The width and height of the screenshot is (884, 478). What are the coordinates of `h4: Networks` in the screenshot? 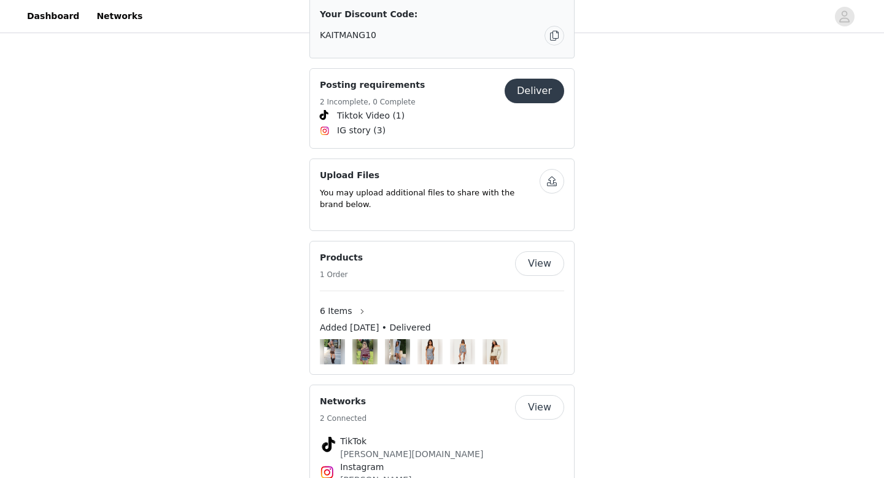 It's located at (343, 401).